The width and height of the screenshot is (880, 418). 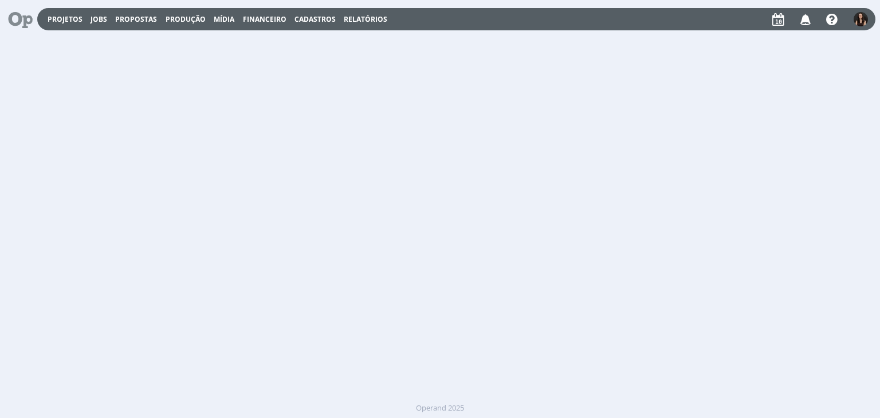 I want to click on button: Projetos, so click(x=65, y=19).